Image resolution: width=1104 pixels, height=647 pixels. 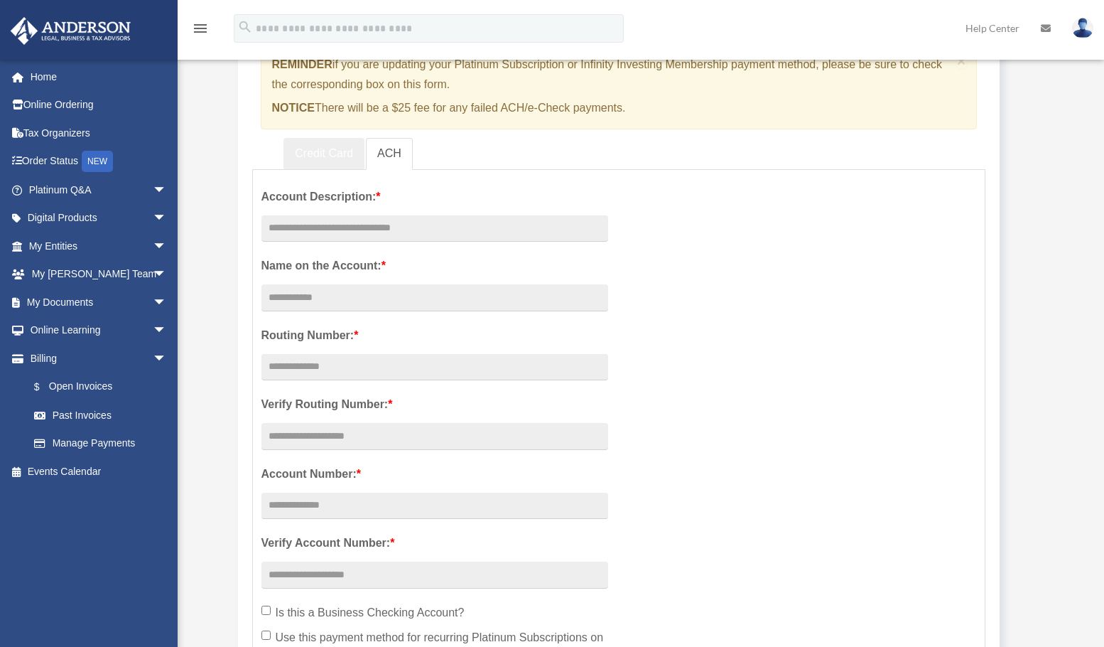 I want to click on a: Platinum Q&Aarrow_drop_down, so click(x=99, y=190).